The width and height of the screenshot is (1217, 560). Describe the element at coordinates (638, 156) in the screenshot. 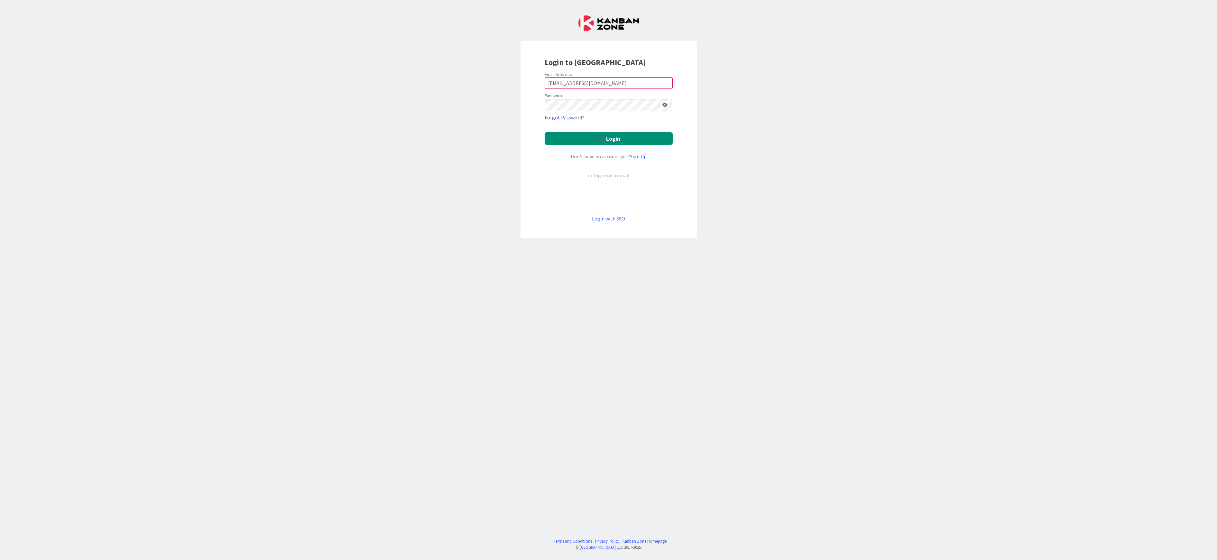

I see `a: Sign Up` at that location.